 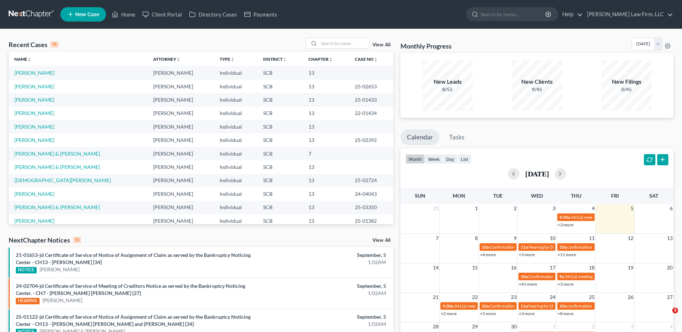 I want to click on td: 22-01434, so click(x=372, y=113).